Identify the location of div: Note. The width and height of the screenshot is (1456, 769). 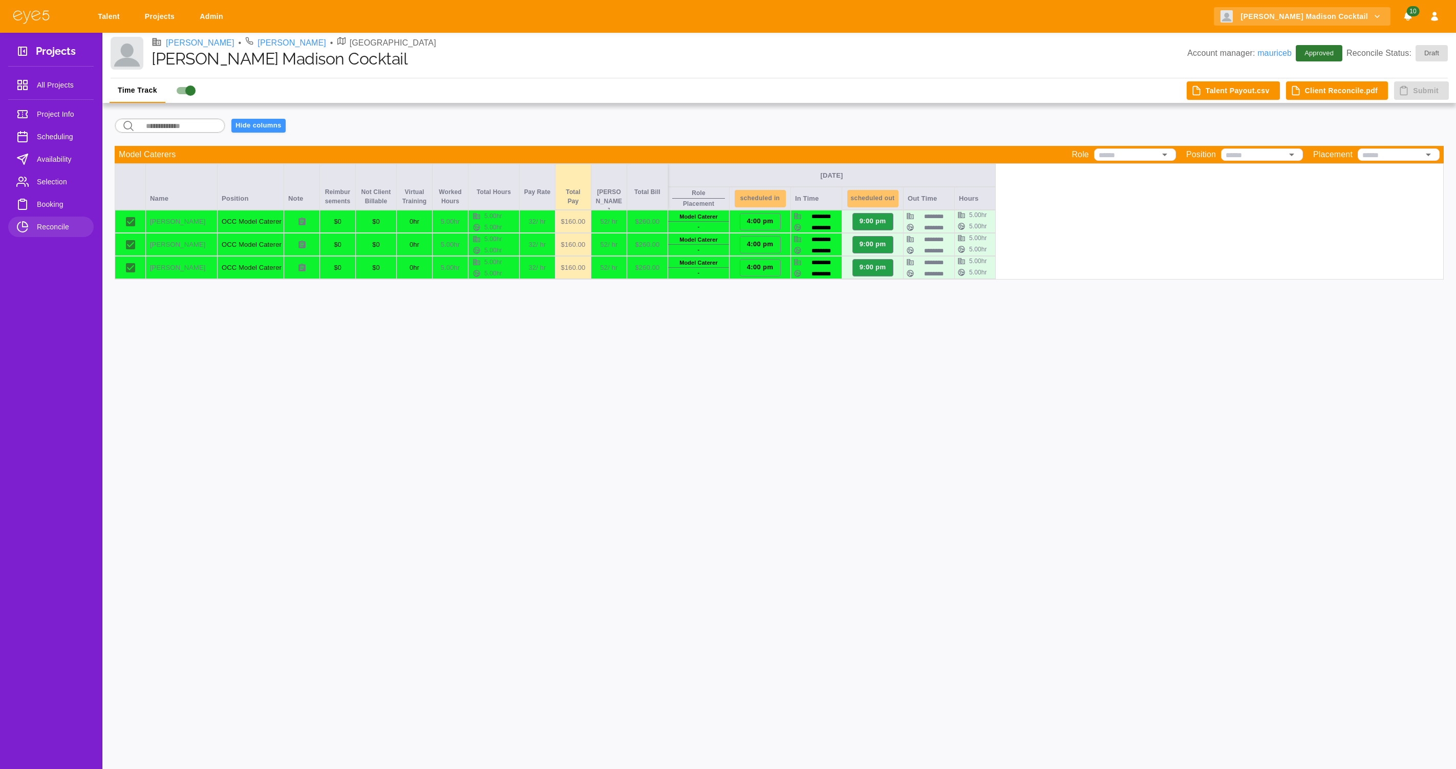
(302, 187).